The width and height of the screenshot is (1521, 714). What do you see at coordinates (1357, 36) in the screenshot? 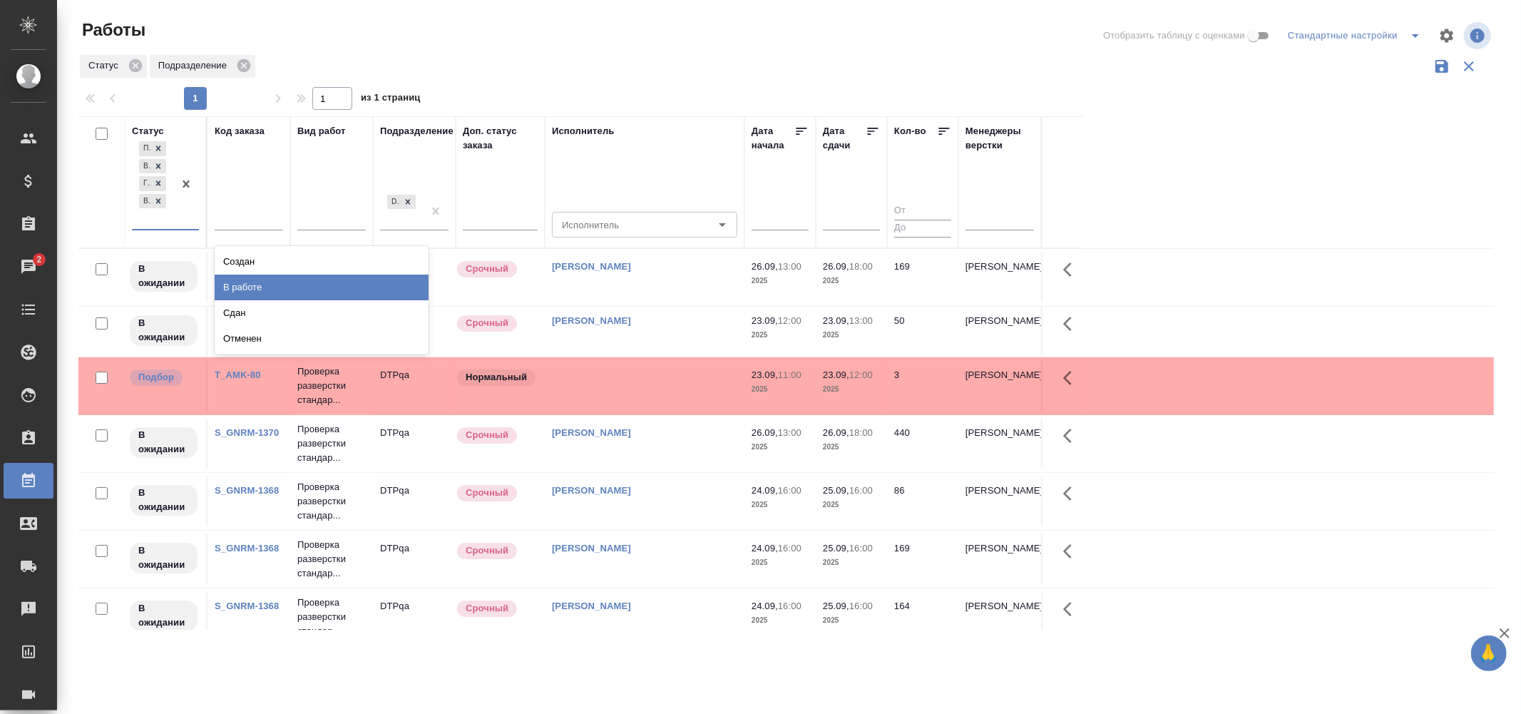
I see `div: split button` at bounding box center [1357, 36].